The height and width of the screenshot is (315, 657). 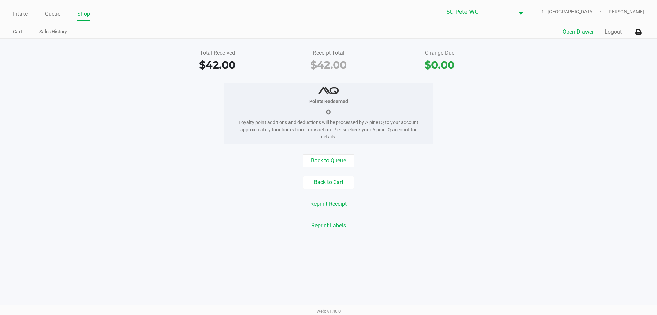 I want to click on a: Intake, so click(x=20, y=14).